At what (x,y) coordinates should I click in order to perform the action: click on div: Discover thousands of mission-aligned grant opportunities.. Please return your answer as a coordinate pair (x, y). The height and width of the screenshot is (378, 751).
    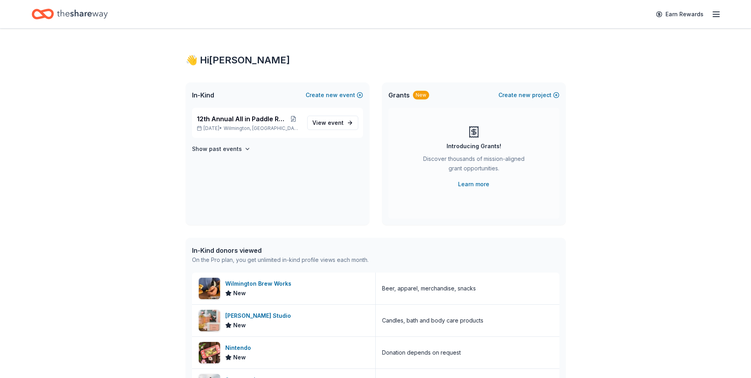
    Looking at the image, I should click on (474, 165).